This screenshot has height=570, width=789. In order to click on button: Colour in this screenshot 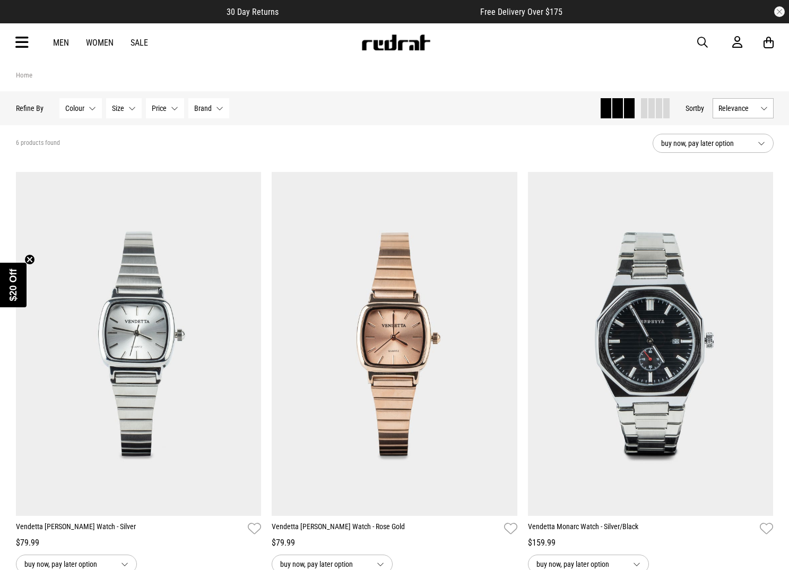, I will do `click(81, 108)`.